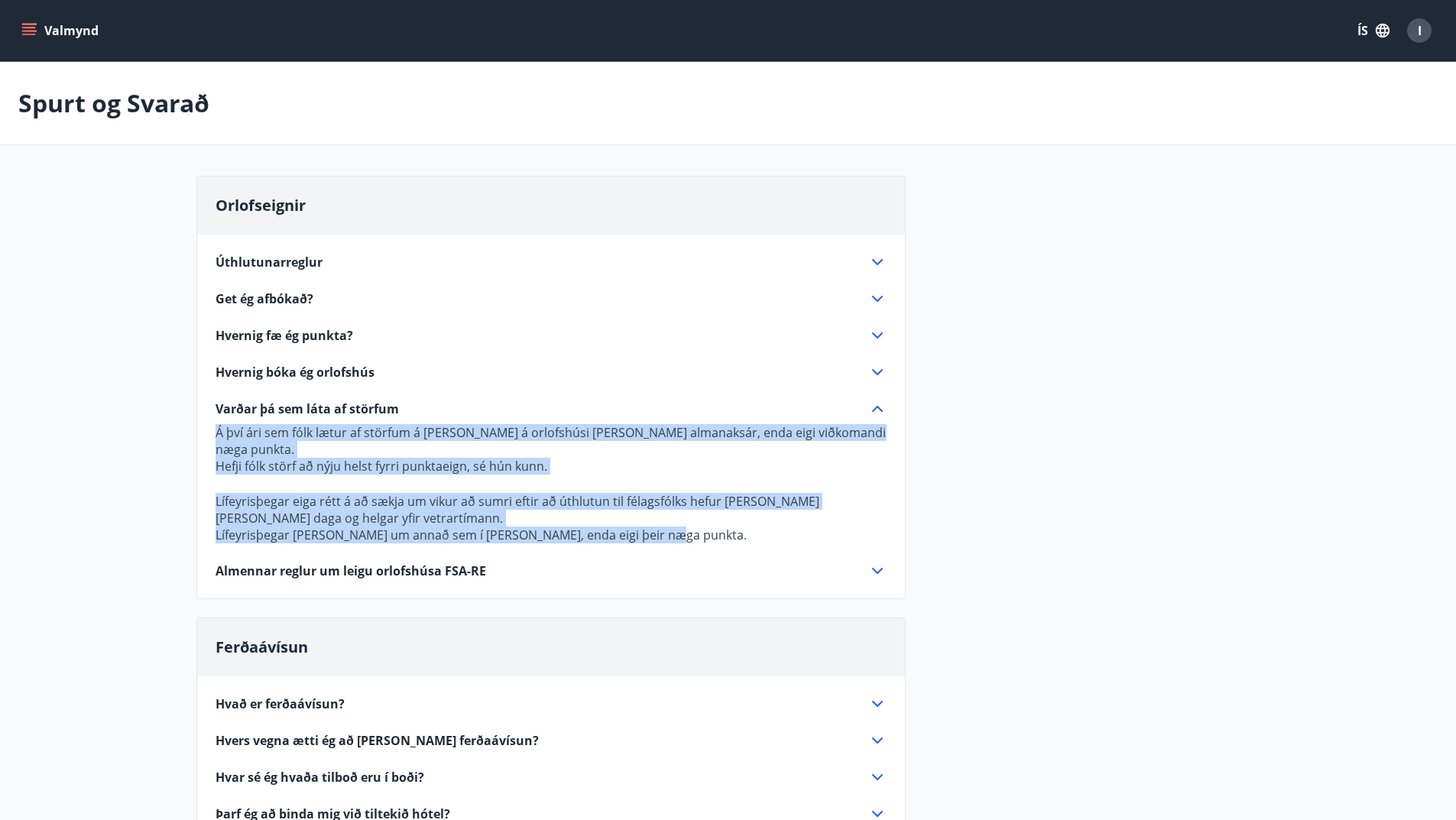  What do you see at coordinates (280, 704) in the screenshot?
I see `span: Hvað er ferðaávísun?` at bounding box center [280, 704].